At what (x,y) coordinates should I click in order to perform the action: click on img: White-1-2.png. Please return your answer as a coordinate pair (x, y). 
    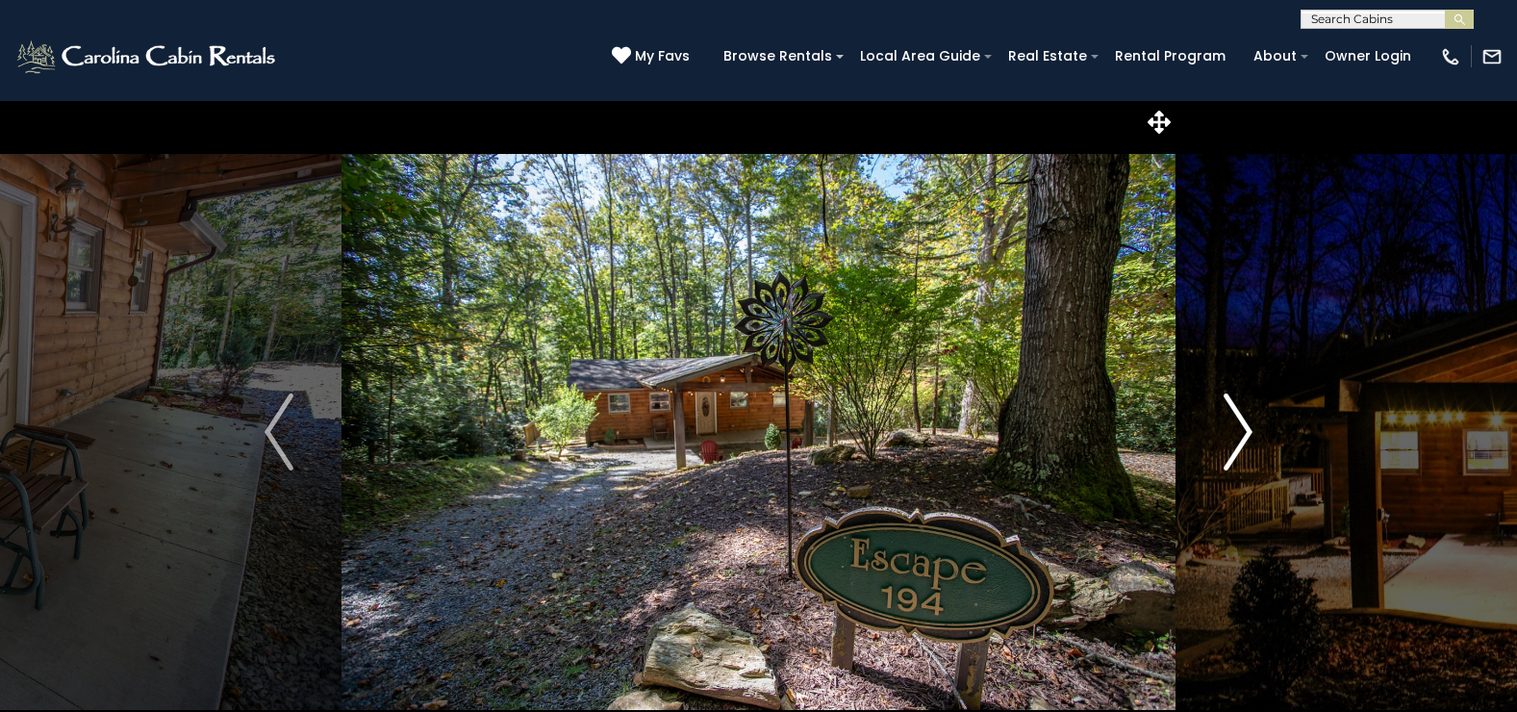
    Looking at the image, I should click on (147, 57).